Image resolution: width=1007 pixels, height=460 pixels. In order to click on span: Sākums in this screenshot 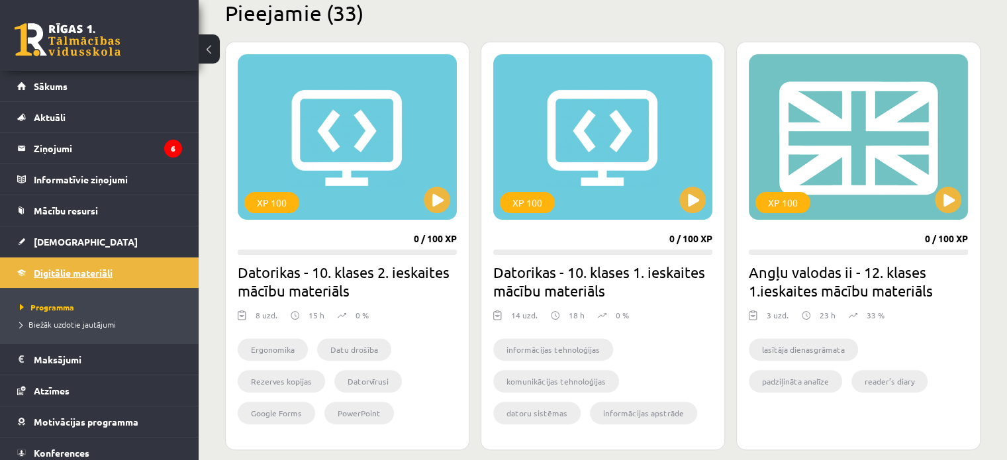, I will do `click(50, 86)`.